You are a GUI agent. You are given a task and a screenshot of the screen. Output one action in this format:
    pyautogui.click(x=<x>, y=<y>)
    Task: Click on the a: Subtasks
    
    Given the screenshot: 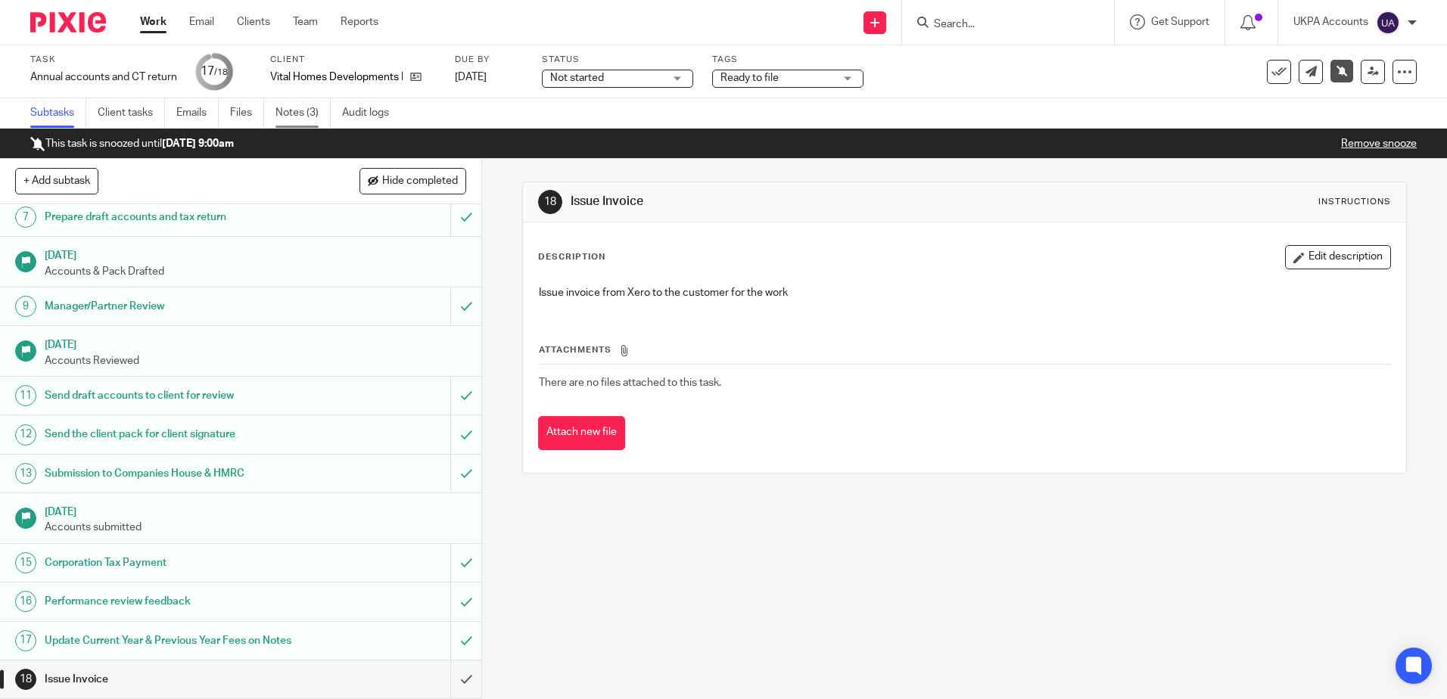 What is the action you would take?
    pyautogui.click(x=58, y=113)
    